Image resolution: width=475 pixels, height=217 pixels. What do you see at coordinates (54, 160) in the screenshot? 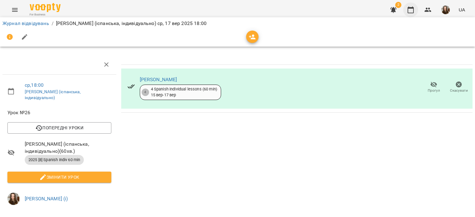
I see `span: 2025 [8] Spanish Indiv 60 min` at bounding box center [54, 160].